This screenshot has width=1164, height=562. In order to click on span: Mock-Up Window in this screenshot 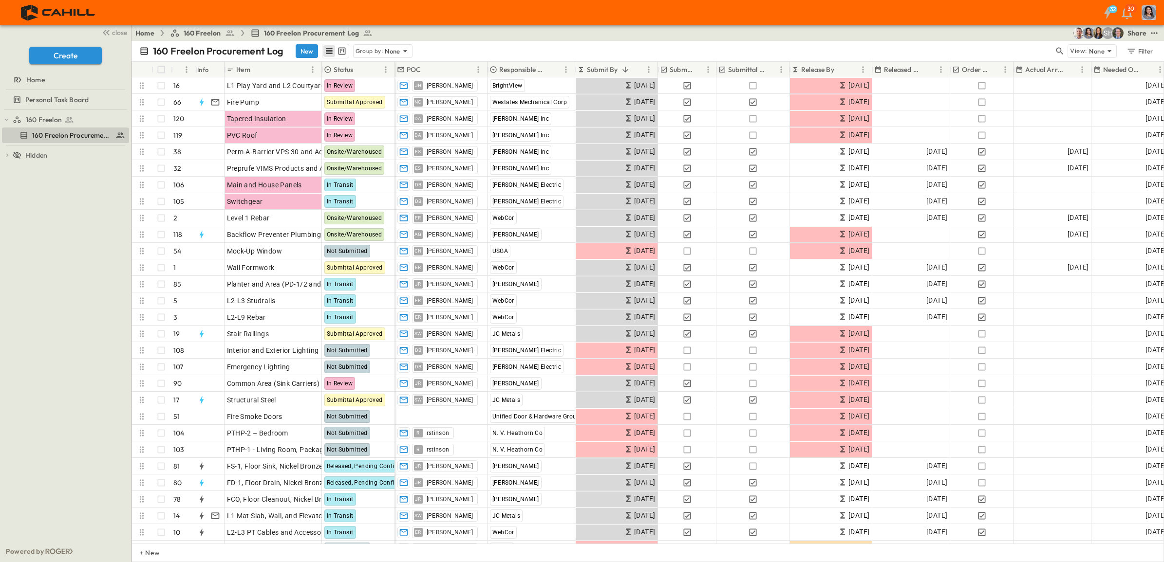, I will do `click(255, 251)`.